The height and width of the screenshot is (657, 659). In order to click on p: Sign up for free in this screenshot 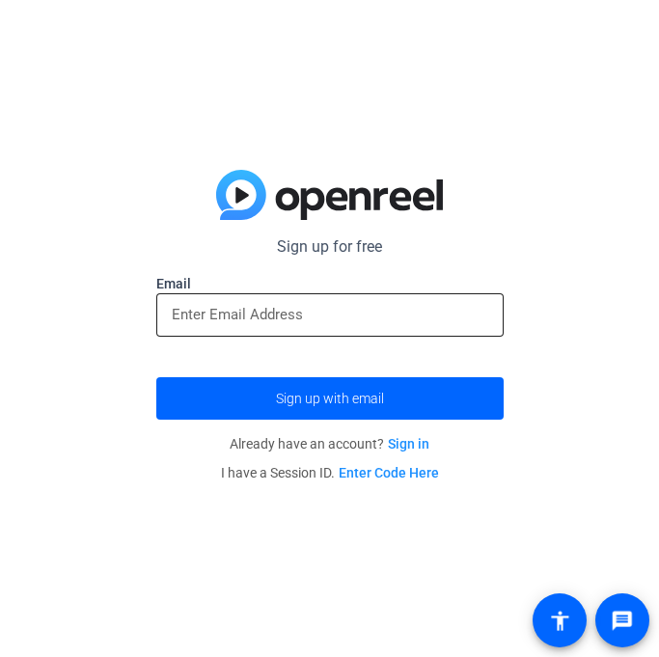, I will do `click(330, 247)`.